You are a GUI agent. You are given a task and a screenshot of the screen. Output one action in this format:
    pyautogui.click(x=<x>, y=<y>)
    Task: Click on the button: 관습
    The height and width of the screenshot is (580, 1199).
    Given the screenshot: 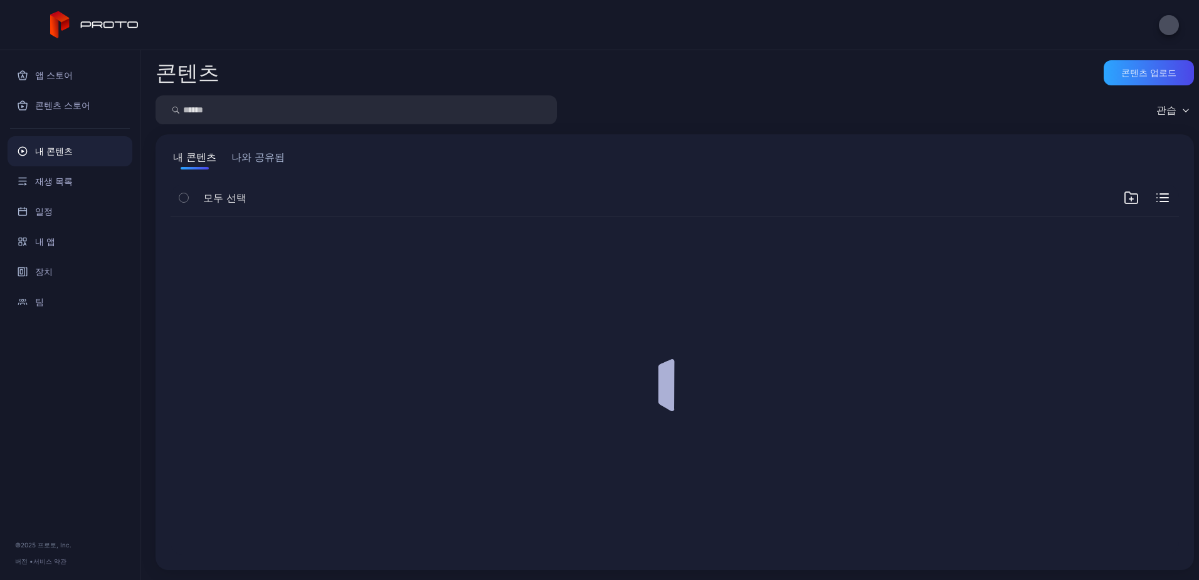 What is the action you would take?
    pyautogui.click(x=1172, y=110)
    